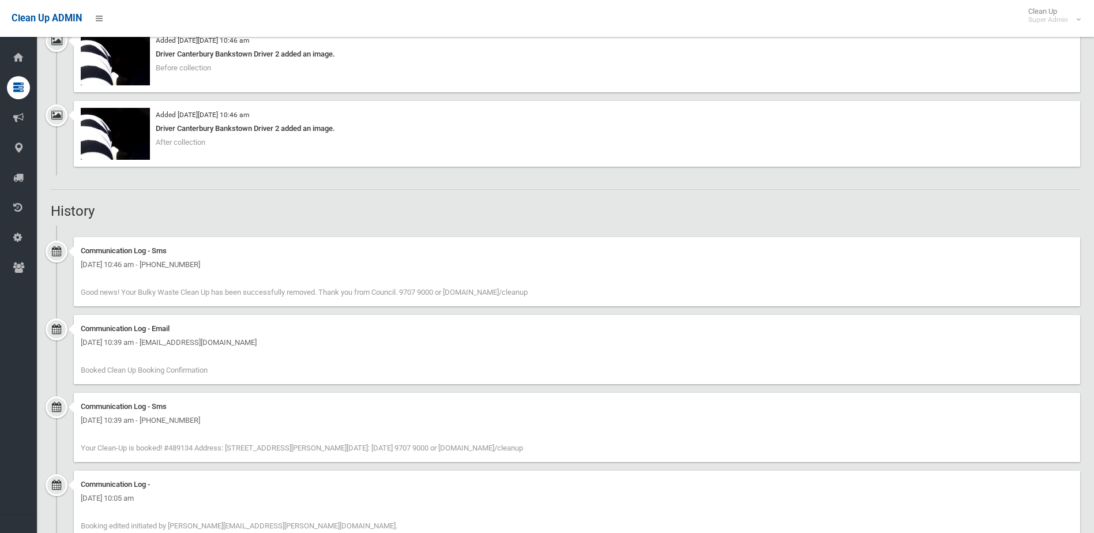  What do you see at coordinates (1047, 20) in the screenshot?
I see `small: Super Admin` at bounding box center [1047, 20].